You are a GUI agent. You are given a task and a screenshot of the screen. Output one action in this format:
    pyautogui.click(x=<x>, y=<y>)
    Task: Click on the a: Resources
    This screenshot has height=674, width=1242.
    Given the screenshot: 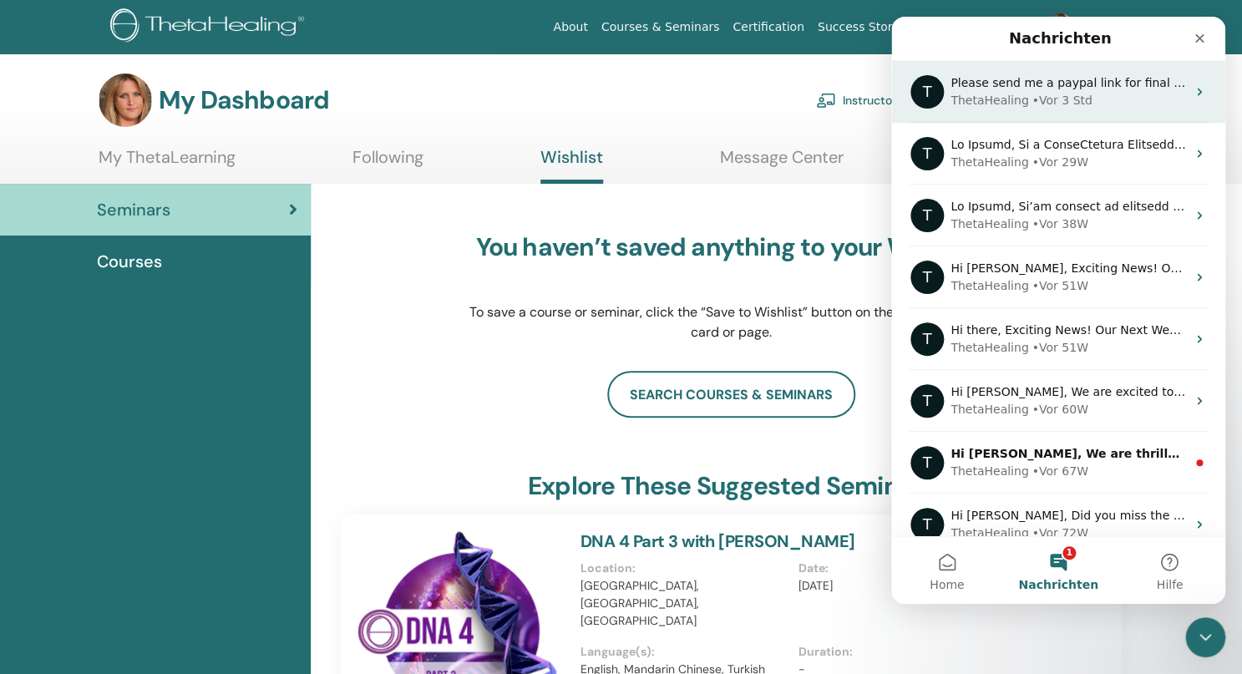 What is the action you would take?
    pyautogui.click(x=952, y=27)
    